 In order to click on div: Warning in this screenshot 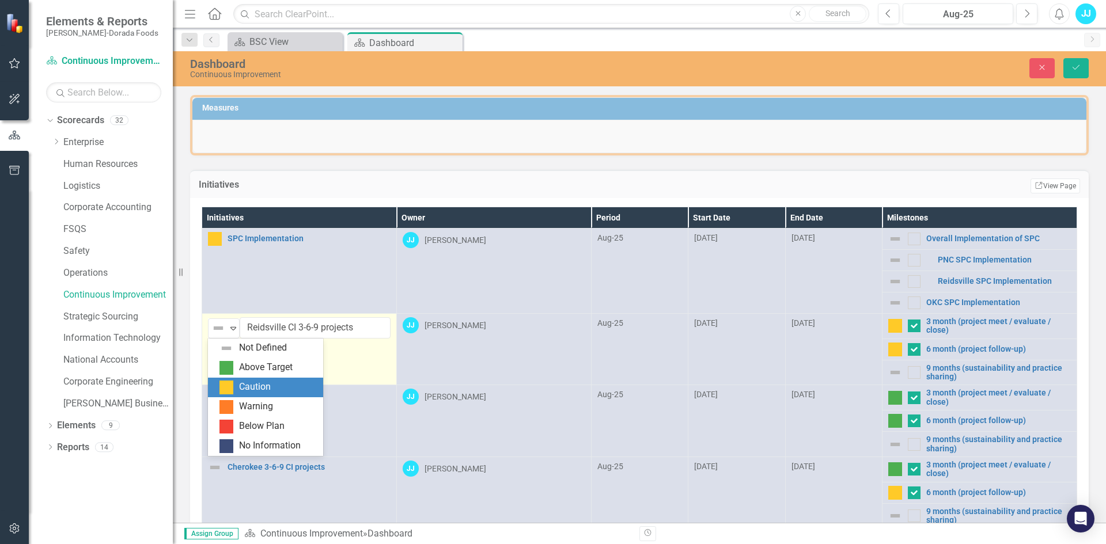, I will do `click(256, 407)`.